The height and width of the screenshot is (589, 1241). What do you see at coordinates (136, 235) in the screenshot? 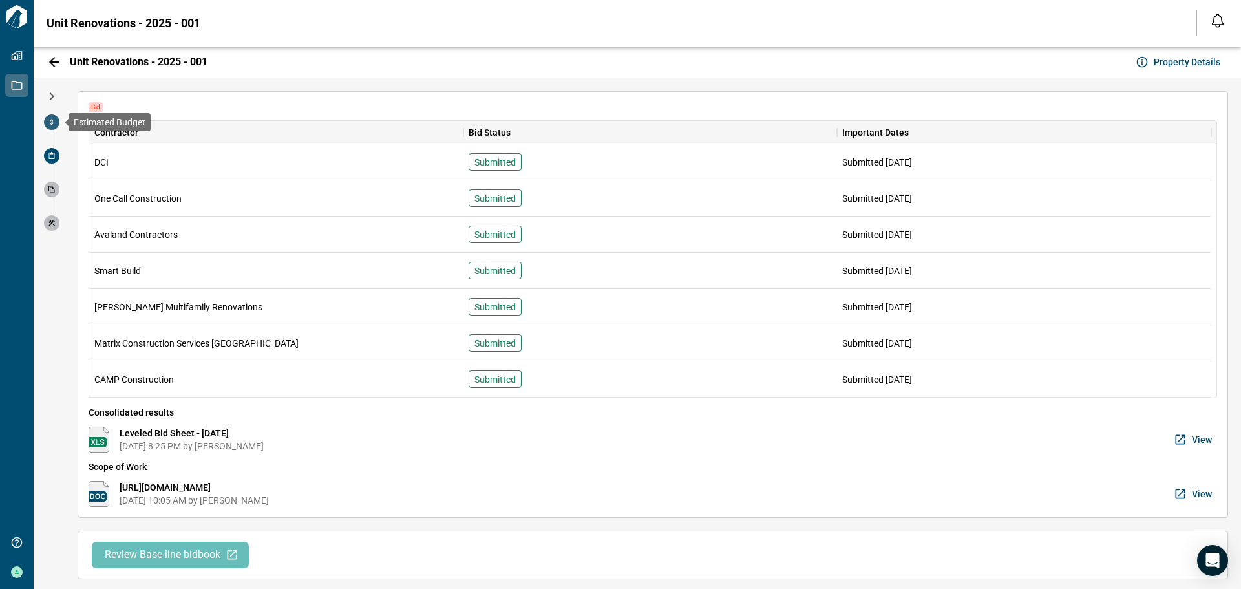
I see `span: Avaland Contractors` at bounding box center [136, 235].